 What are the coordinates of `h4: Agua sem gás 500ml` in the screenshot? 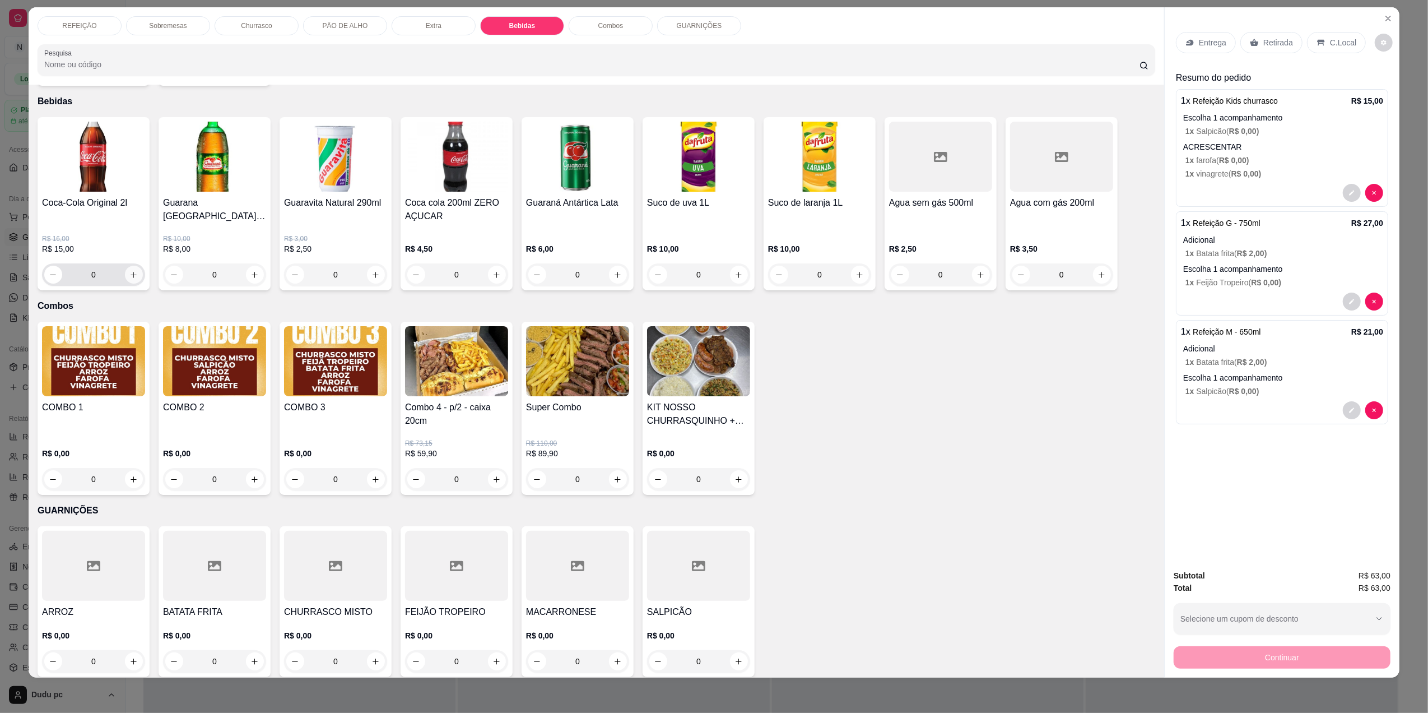 It's located at (941, 203).